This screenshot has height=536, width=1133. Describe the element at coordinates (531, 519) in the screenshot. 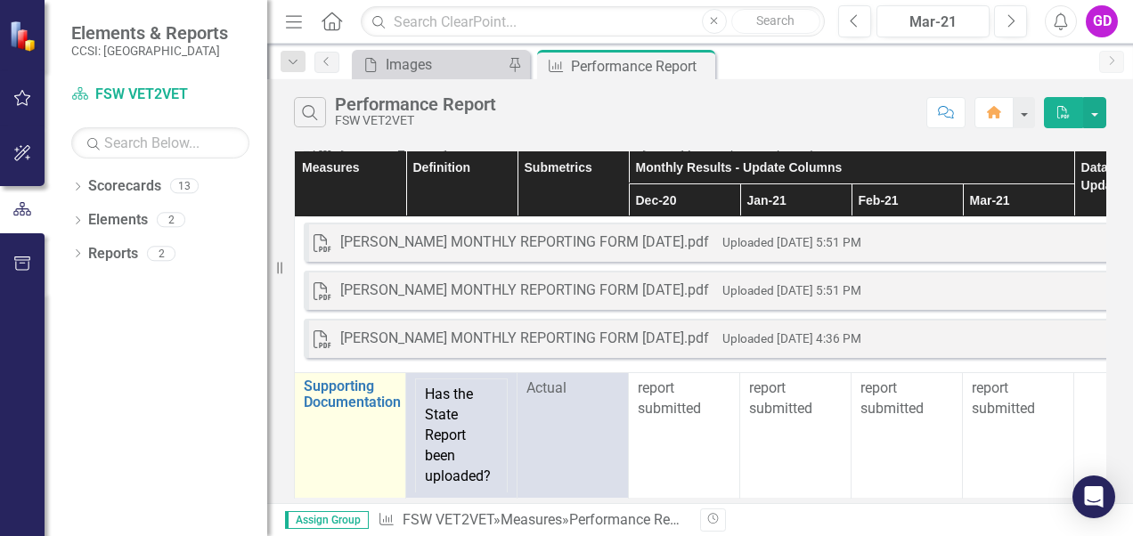

I see `a: Measures` at that location.